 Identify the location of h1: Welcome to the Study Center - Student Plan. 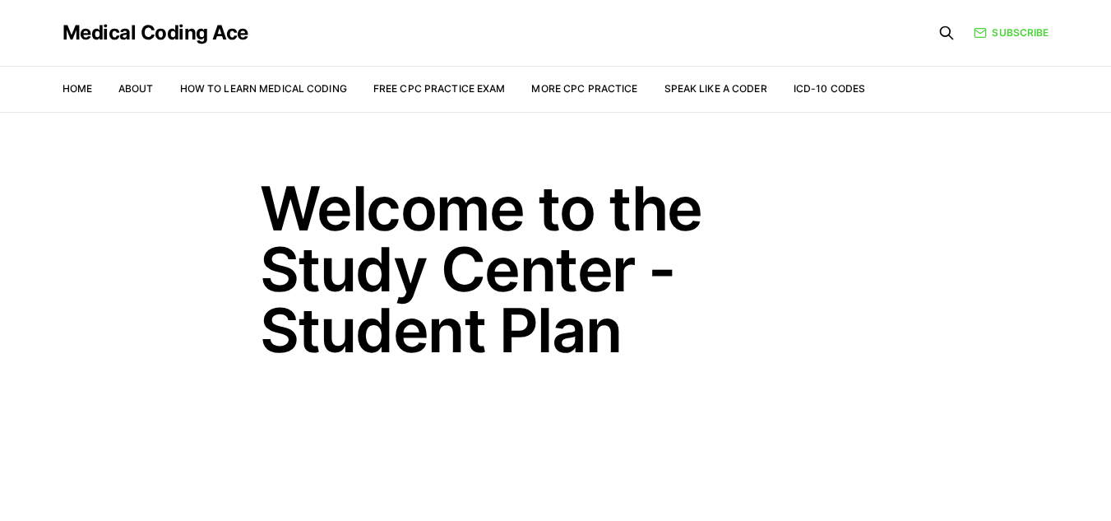
(556, 269).